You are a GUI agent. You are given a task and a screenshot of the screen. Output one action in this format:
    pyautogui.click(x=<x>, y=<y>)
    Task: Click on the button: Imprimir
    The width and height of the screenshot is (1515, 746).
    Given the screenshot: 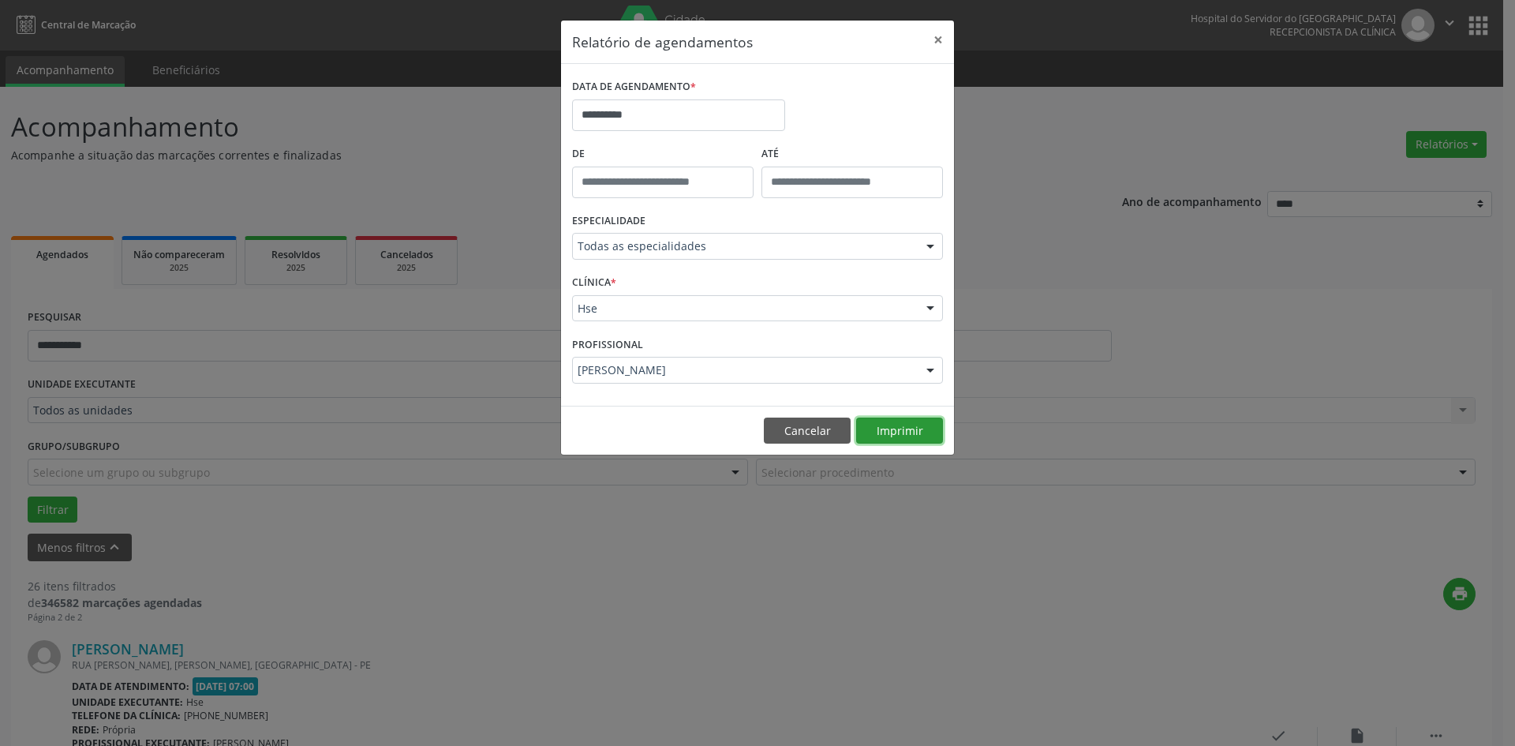 What is the action you would take?
    pyautogui.click(x=900, y=431)
    